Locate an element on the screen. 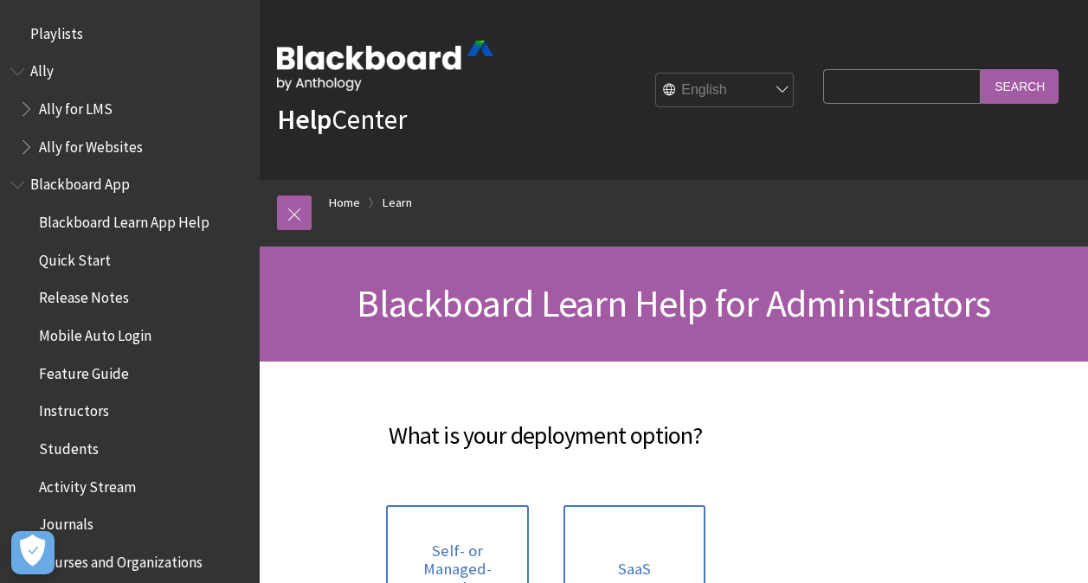 This screenshot has height=583, width=1088. span: Journals is located at coordinates (66, 522).